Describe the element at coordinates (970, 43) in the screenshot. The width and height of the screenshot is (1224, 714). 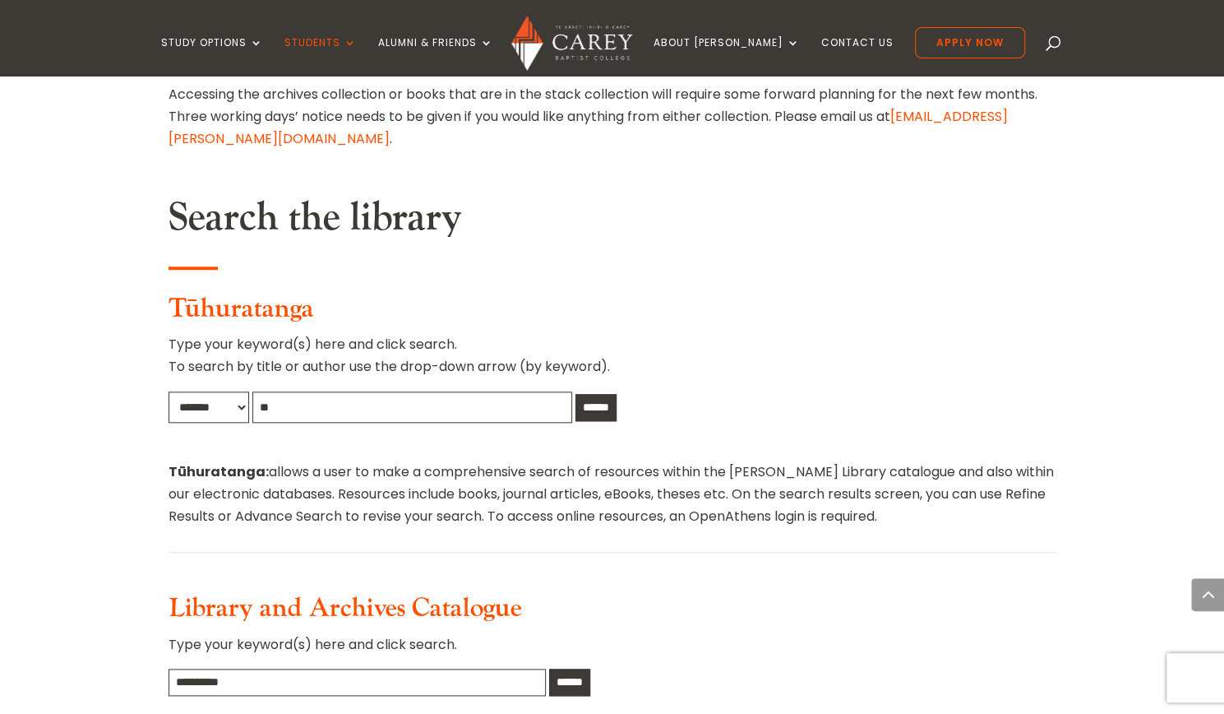
I see `a: Apply Now` at that location.